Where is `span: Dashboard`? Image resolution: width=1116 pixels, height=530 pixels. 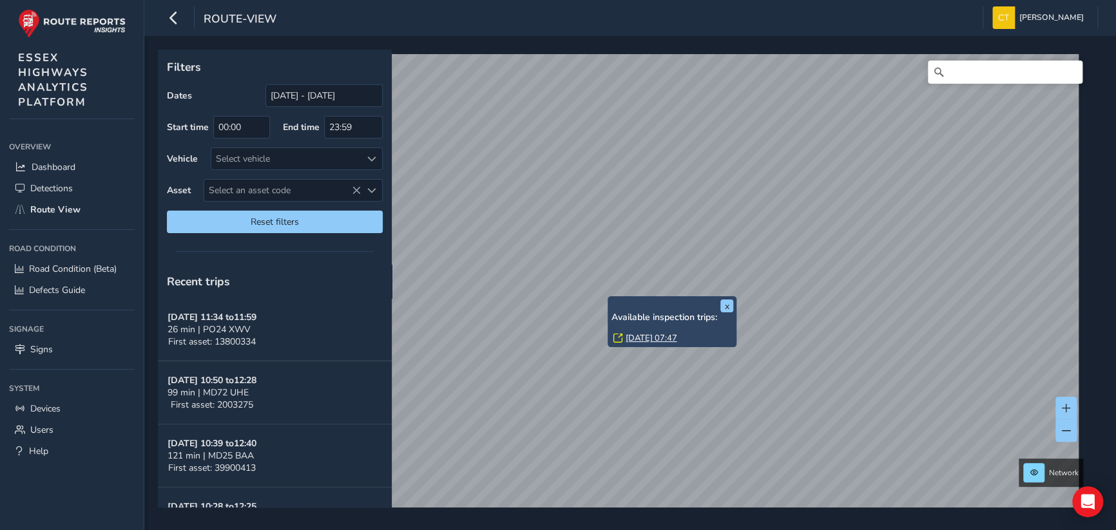
span: Dashboard is located at coordinates (53, 167).